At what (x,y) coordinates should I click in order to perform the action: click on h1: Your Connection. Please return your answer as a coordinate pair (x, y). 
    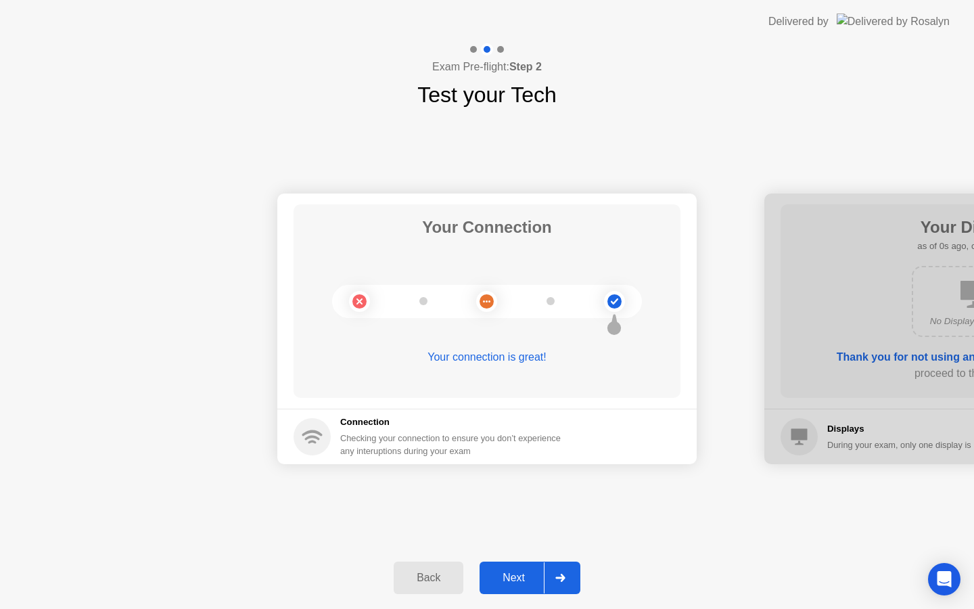
    Looking at the image, I should click on (487, 227).